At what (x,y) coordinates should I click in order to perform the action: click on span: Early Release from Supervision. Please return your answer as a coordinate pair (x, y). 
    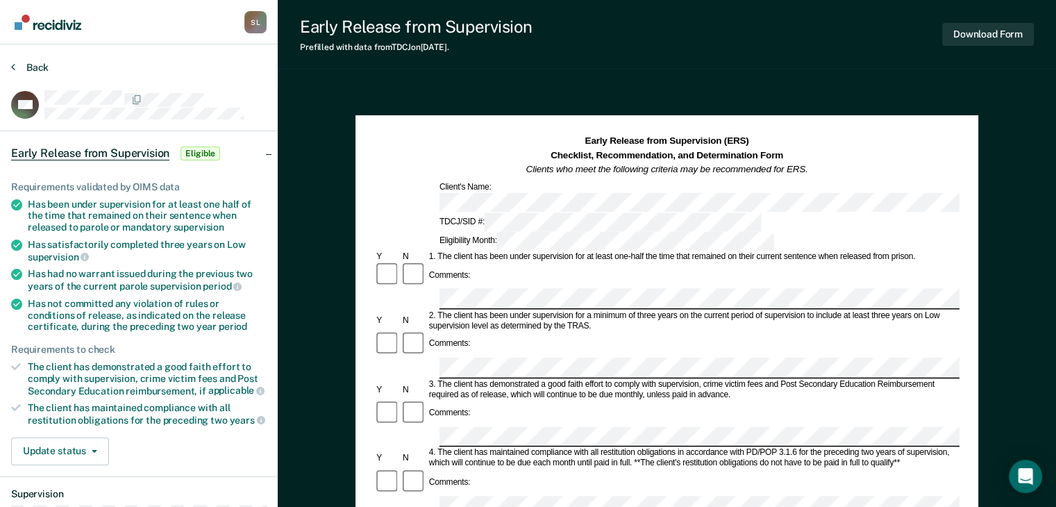
    Looking at the image, I should click on (90, 153).